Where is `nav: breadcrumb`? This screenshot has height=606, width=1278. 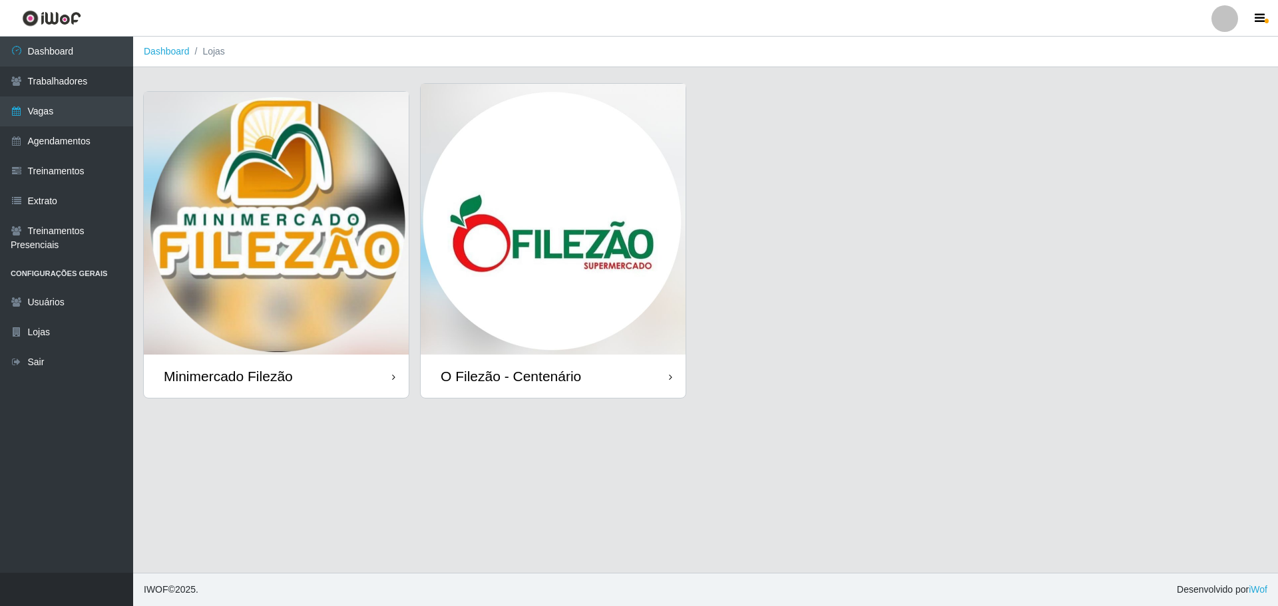
nav: breadcrumb is located at coordinates (706, 52).